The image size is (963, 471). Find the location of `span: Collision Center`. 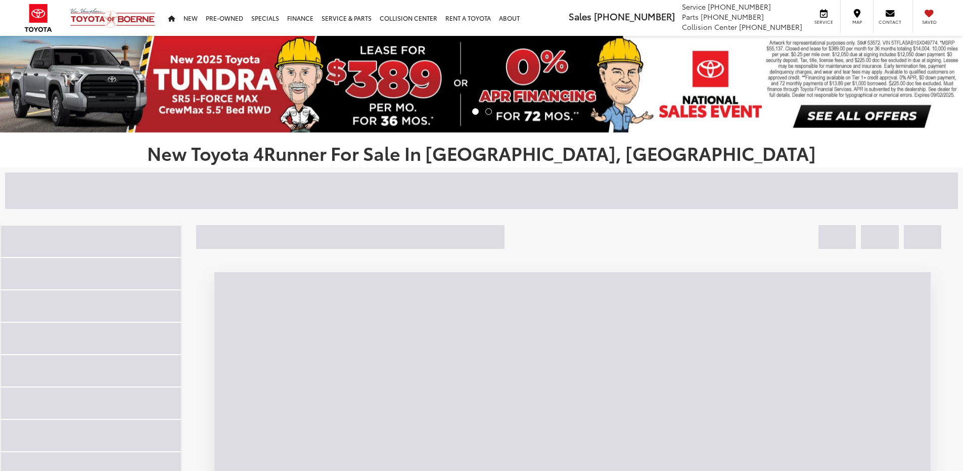

span: Collision Center is located at coordinates (710, 27).